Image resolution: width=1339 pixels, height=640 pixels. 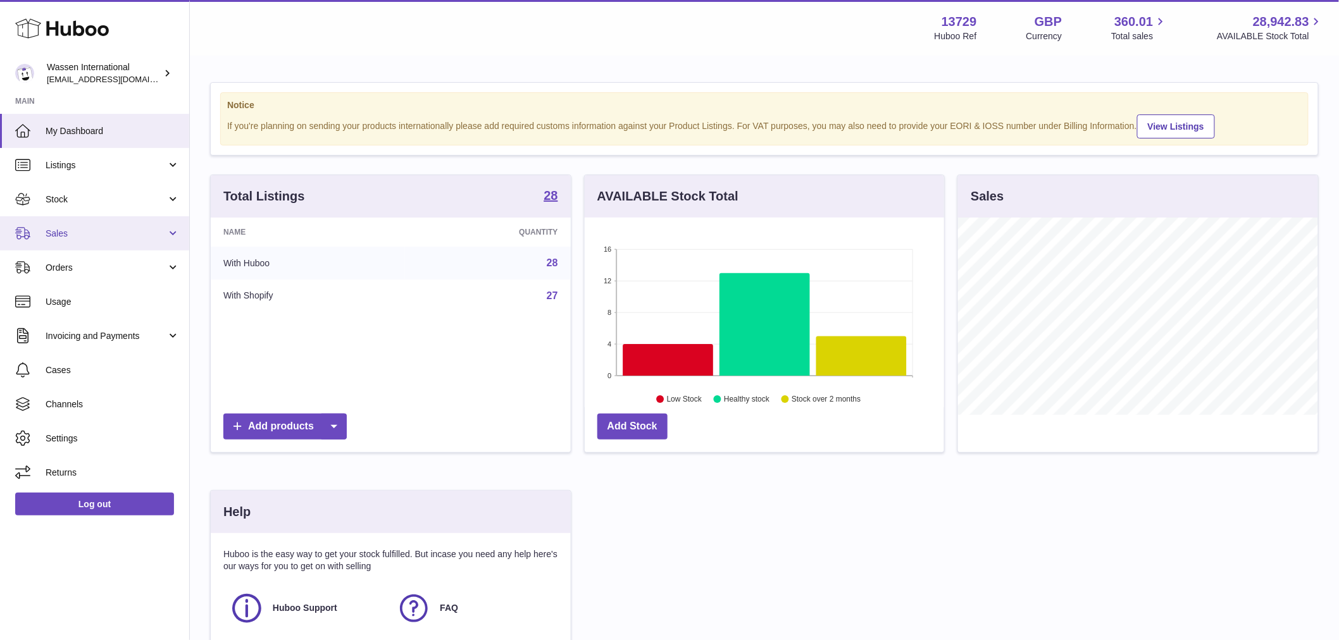 What do you see at coordinates (307, 232) in the screenshot?
I see `th: Name` at bounding box center [307, 232].